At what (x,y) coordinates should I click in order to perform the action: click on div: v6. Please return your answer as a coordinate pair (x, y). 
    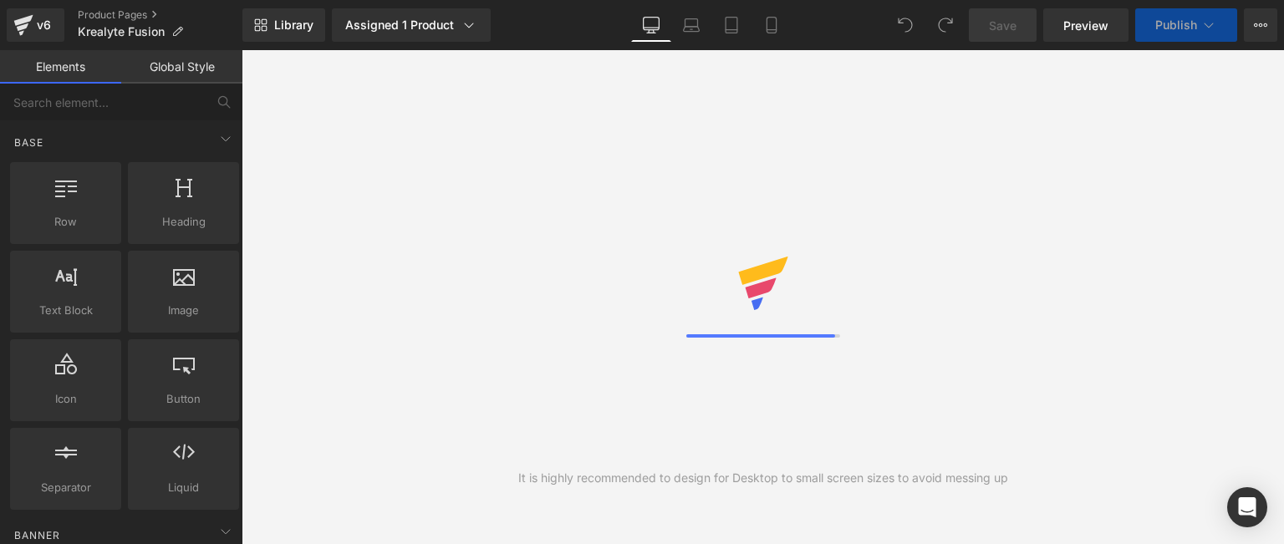
    Looking at the image, I should click on (43, 25).